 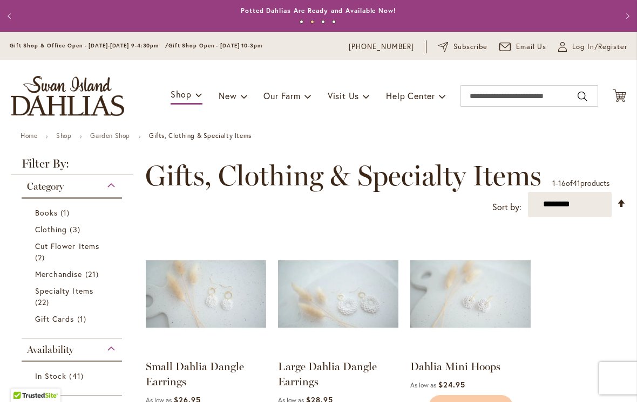 I want to click on span: Our Farm, so click(x=282, y=95).